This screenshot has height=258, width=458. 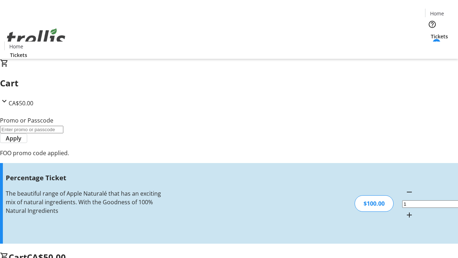 What do you see at coordinates (433, 47) in the screenshot?
I see `button: Cart` at bounding box center [433, 47].